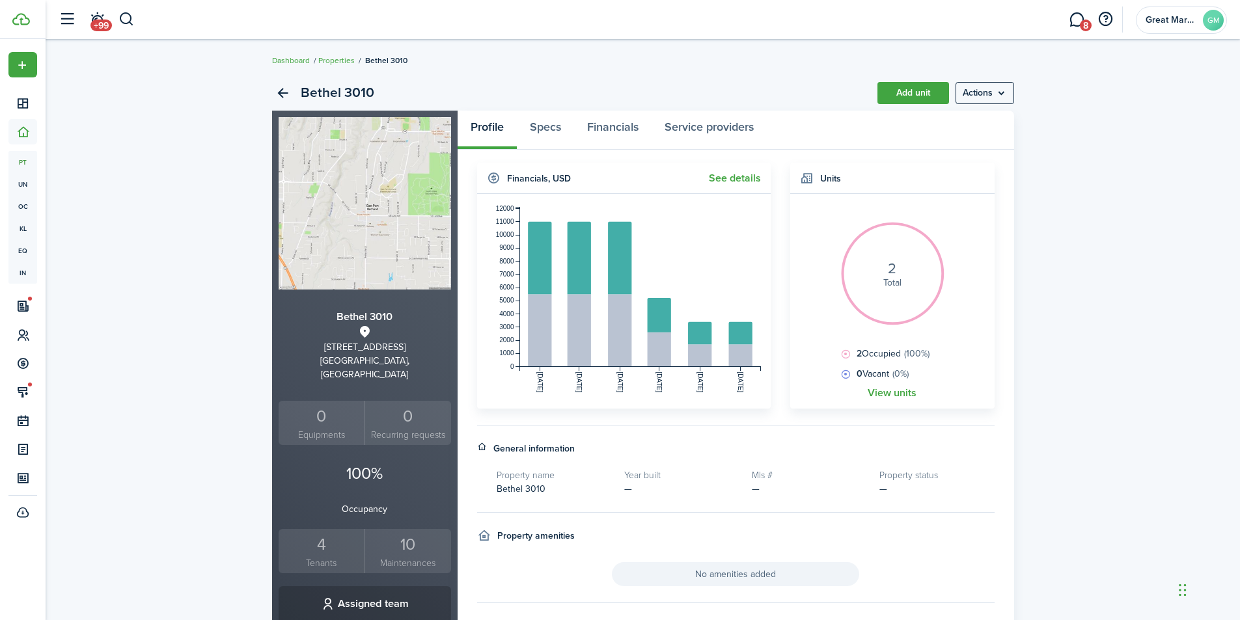  I want to click on a: Service providers, so click(709, 130).